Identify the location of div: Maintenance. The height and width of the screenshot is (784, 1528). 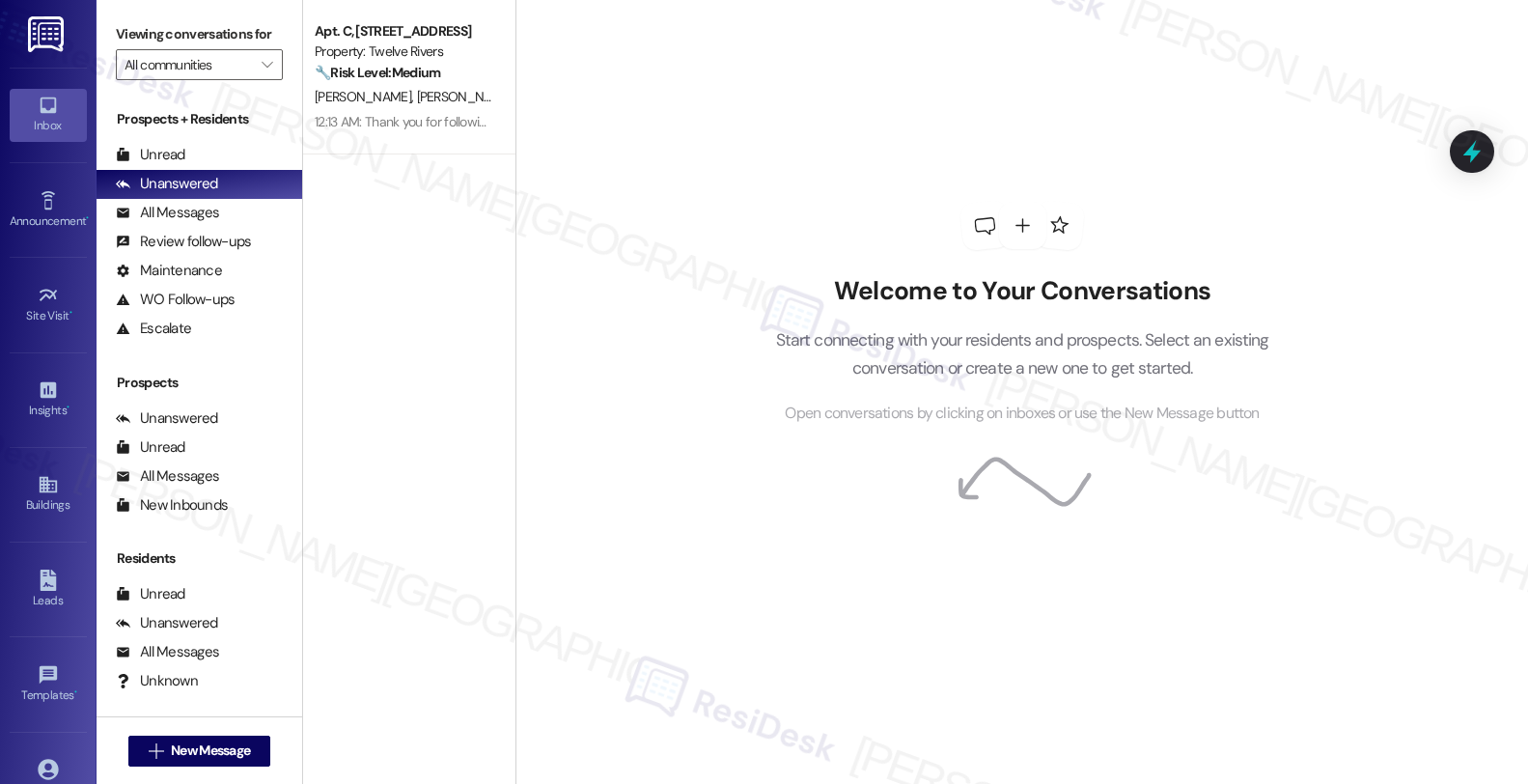
(169, 270).